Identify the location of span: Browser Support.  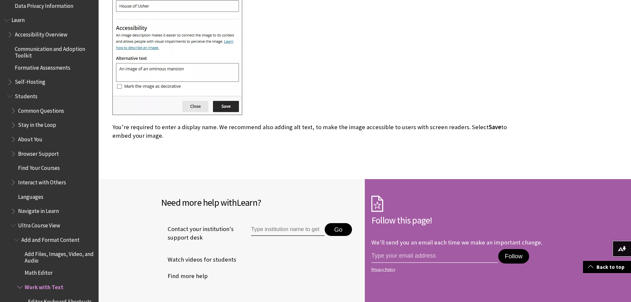
(38, 153).